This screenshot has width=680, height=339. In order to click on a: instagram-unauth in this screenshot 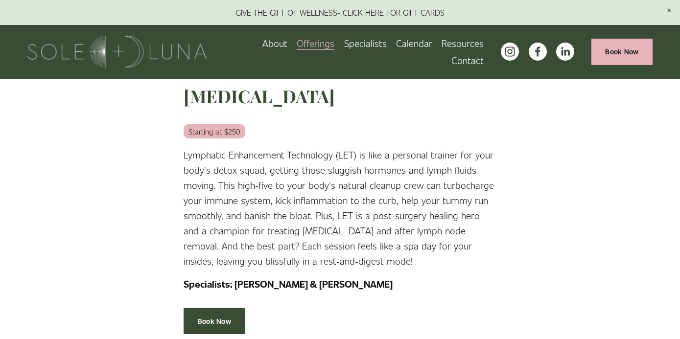, I will do `click(510, 51)`.